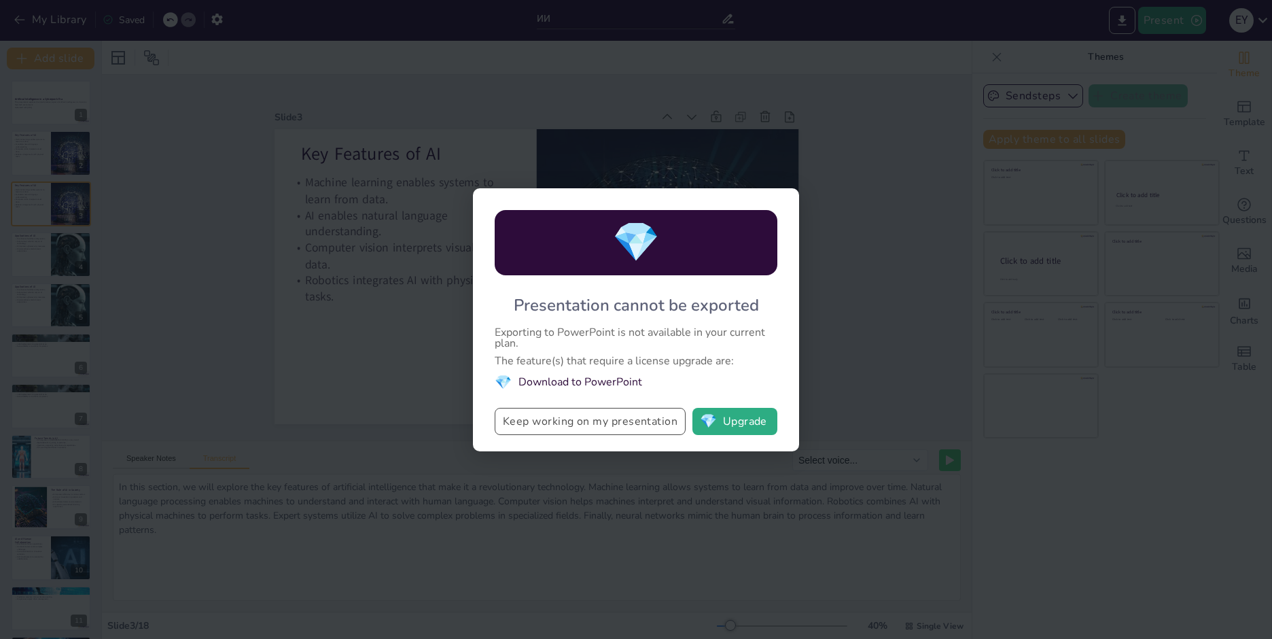 Image resolution: width=1272 pixels, height=639 pixels. Describe the element at coordinates (590, 421) in the screenshot. I see `button: Keep working on my presentation` at that location.